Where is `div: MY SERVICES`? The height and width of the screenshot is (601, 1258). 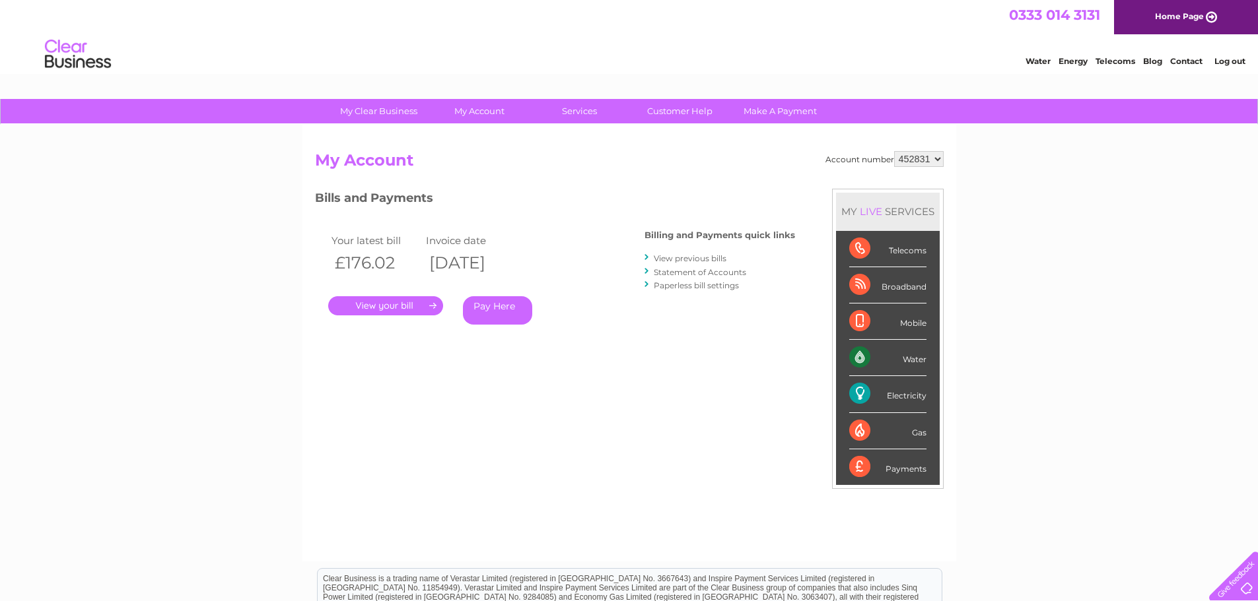
div: MY SERVICES is located at coordinates (887, 211).